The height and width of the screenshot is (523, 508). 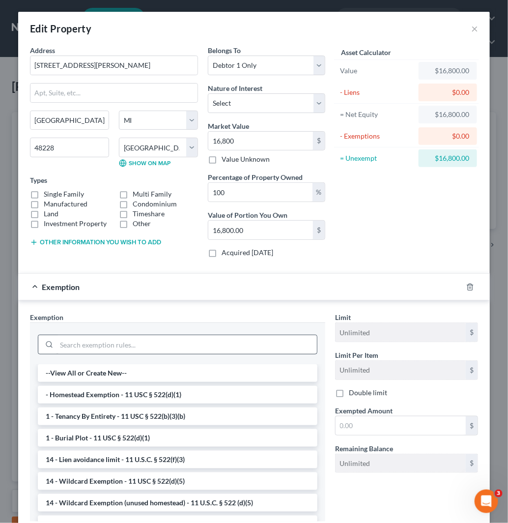 I want to click on input: Enter city..., so click(x=69, y=120).